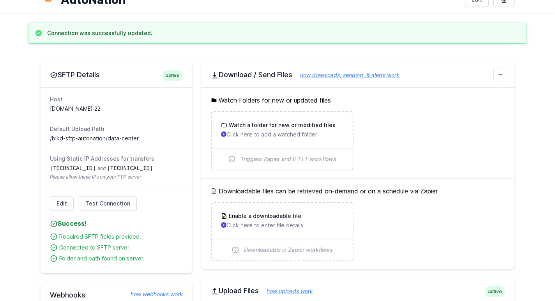 The width and height of the screenshot is (555, 301). Describe the element at coordinates (286, 291) in the screenshot. I see `a: how uploads work` at that location.